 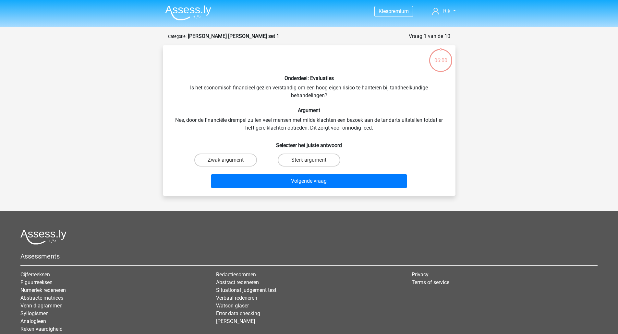 What do you see at coordinates (309, 121) in the screenshot?
I see `div: Is het economisch financieel gezien verstandig om een hoog eigen risico te hanteren bij tandheelk...` at bounding box center [309, 121].